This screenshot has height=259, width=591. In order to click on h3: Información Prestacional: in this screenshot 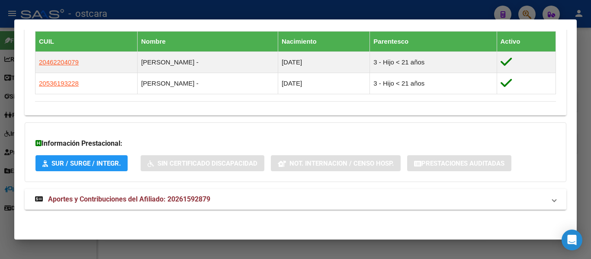, I will do `click(296, 144)`.